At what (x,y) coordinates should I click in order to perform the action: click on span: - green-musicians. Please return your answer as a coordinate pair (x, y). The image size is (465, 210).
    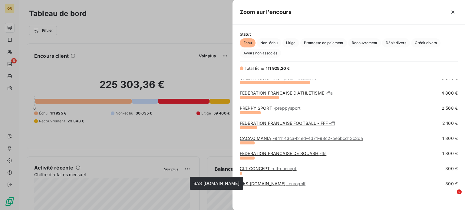
    Looking at the image, I should click on (299, 78).